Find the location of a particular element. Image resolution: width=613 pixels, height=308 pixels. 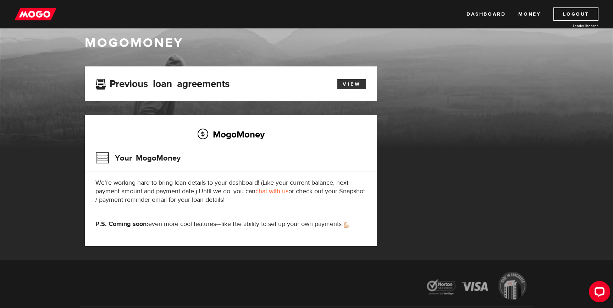

a: chat with us is located at coordinates (272, 191).